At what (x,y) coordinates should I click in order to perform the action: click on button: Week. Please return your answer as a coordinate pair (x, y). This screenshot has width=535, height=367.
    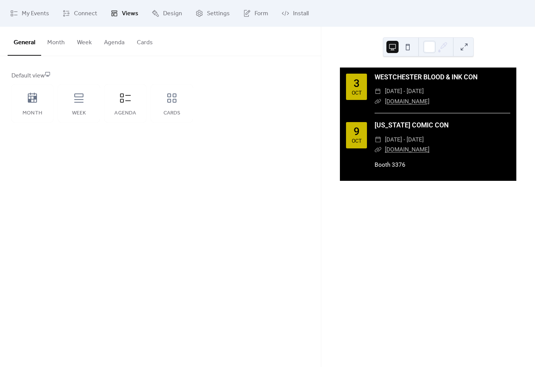
    Looking at the image, I should click on (84, 41).